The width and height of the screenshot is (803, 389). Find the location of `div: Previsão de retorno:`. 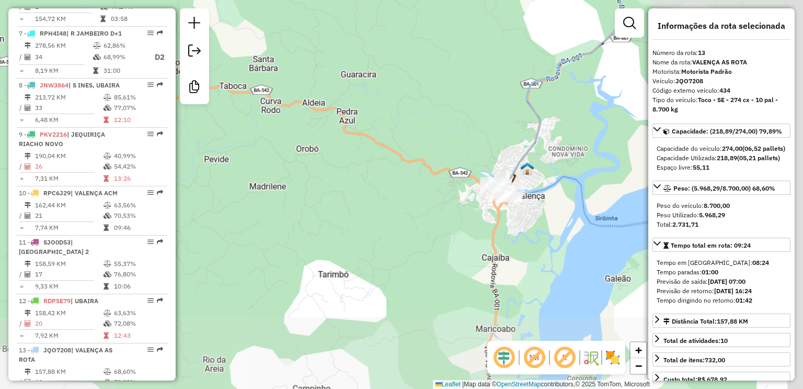

div: Previsão de retorno: is located at coordinates (722, 291).